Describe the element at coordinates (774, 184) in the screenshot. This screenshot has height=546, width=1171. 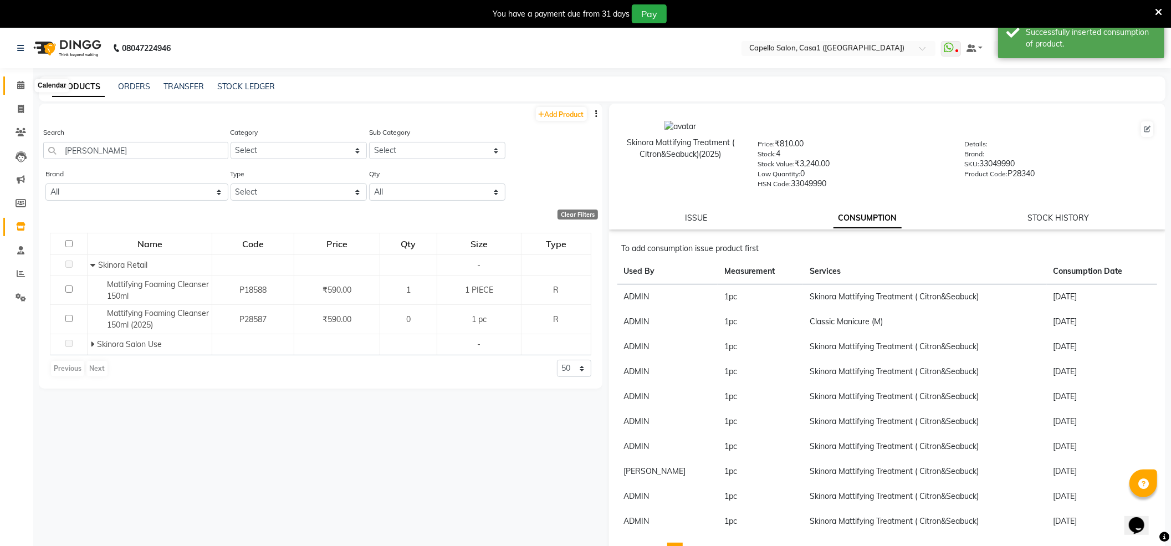
I see `label: HSN Code:` at that location.